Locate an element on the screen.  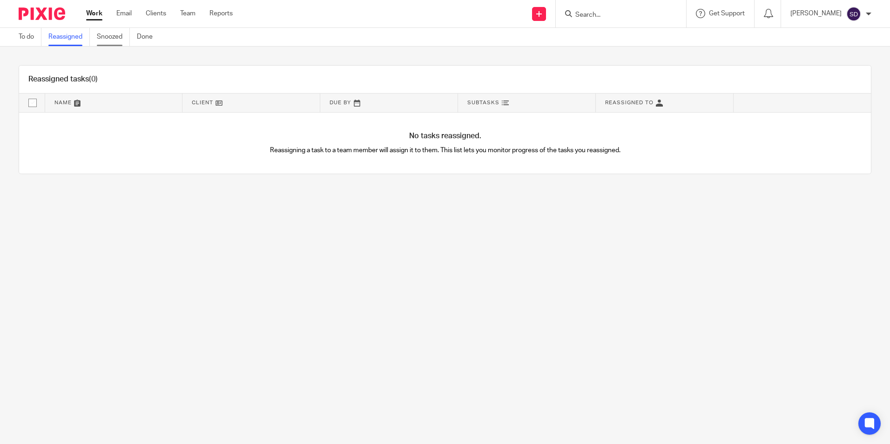
input: Search is located at coordinates (617, 15).